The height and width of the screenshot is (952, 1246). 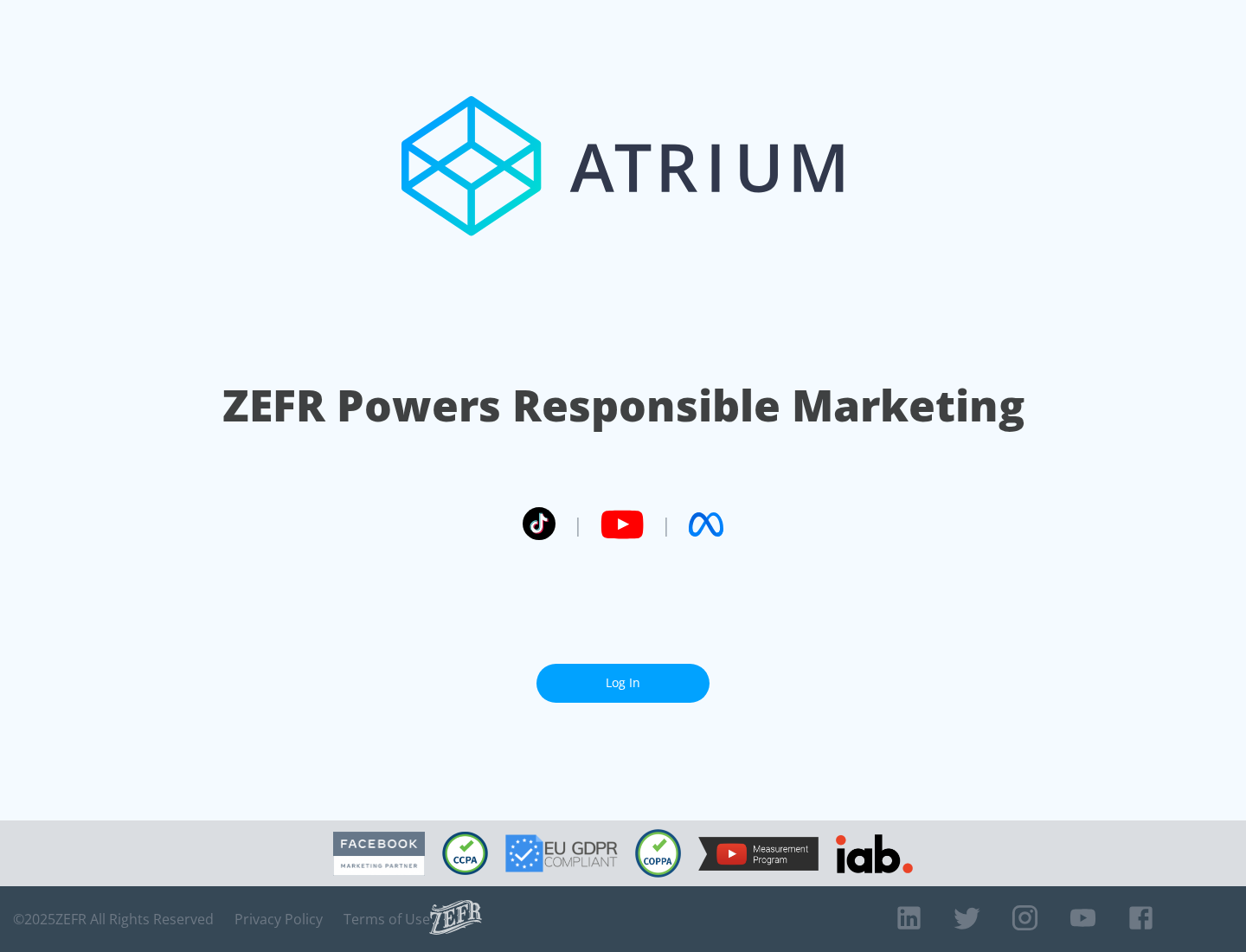 I want to click on a: Log In, so click(x=623, y=683).